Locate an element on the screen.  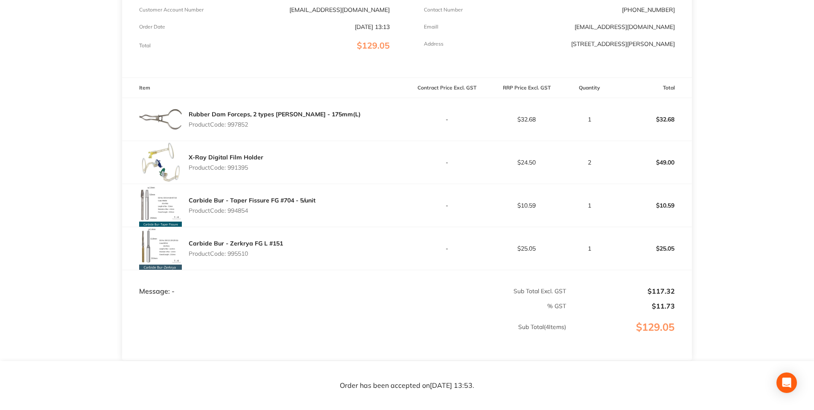
p: Product Code: 991395 is located at coordinates (226, 168).